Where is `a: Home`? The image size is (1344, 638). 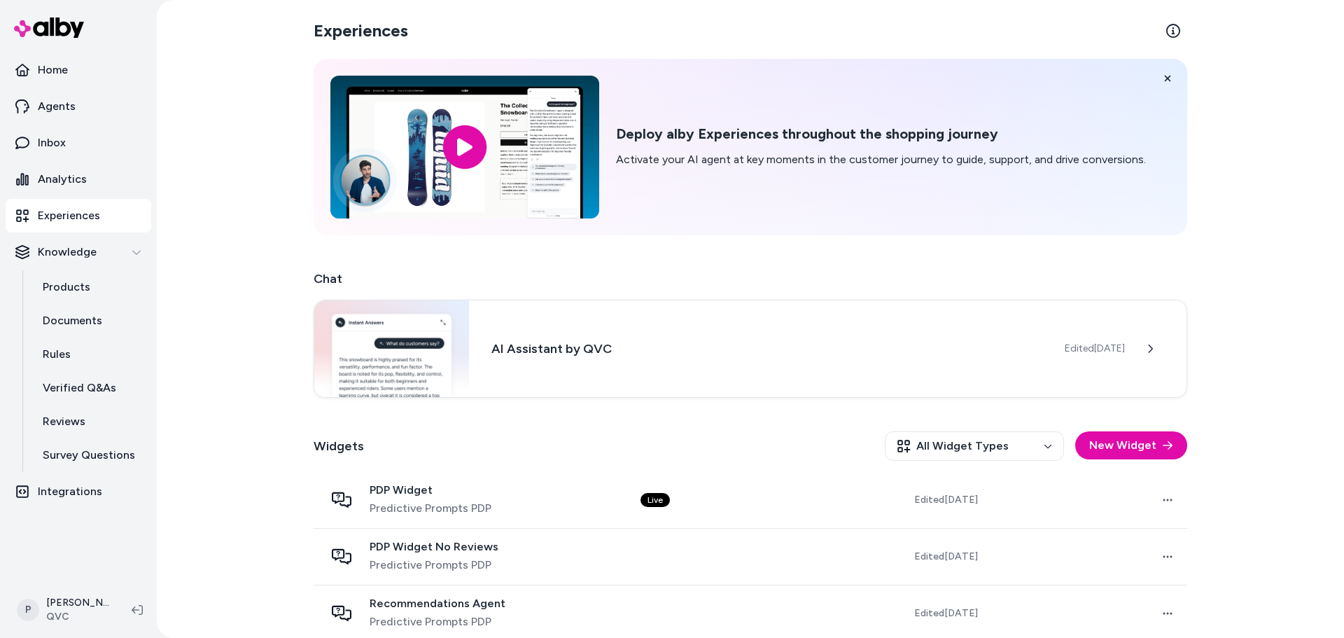 a: Home is located at coordinates (78, 70).